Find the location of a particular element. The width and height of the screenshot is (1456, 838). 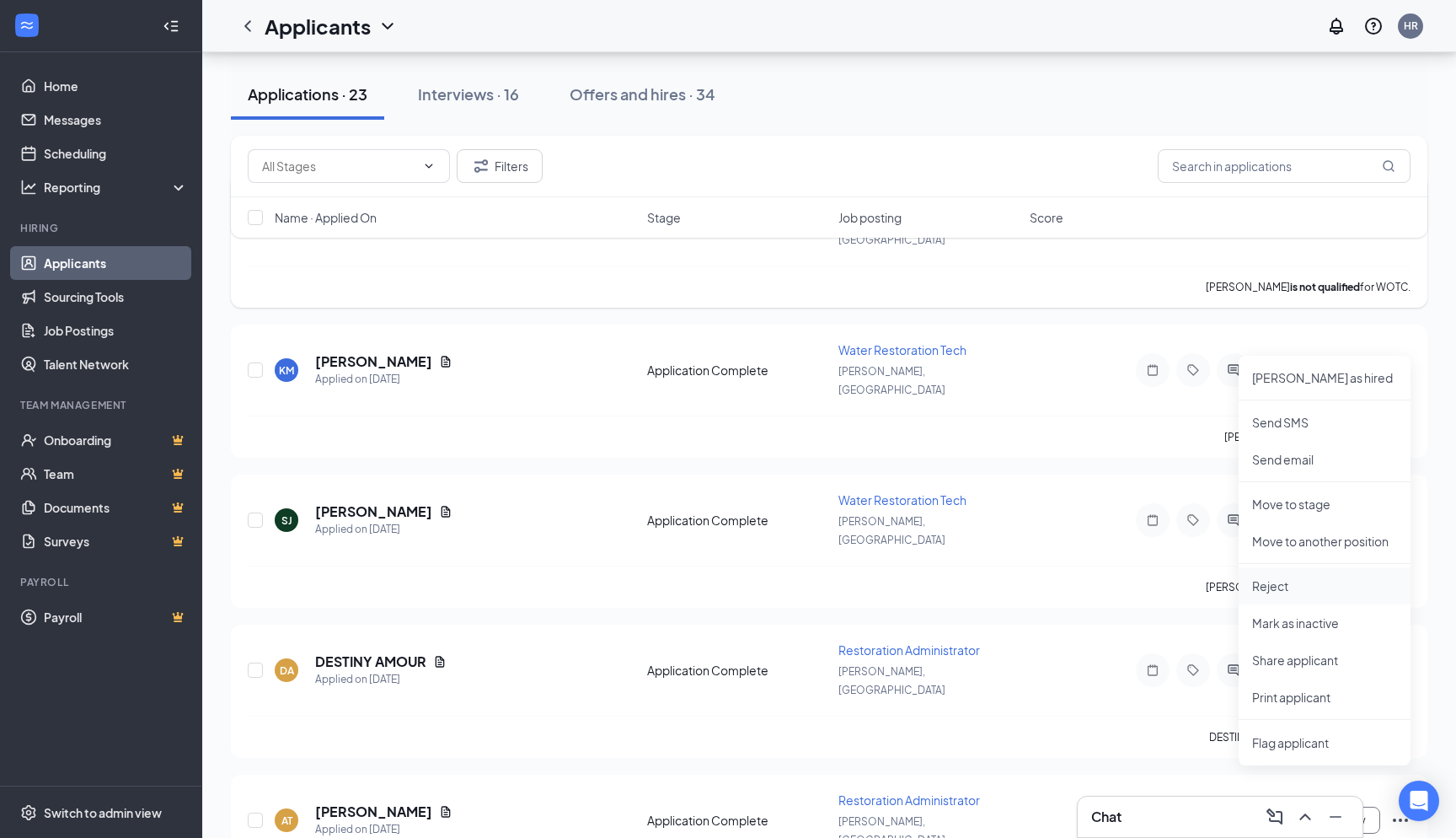

button: ChevronUp is located at coordinates (1305, 817).